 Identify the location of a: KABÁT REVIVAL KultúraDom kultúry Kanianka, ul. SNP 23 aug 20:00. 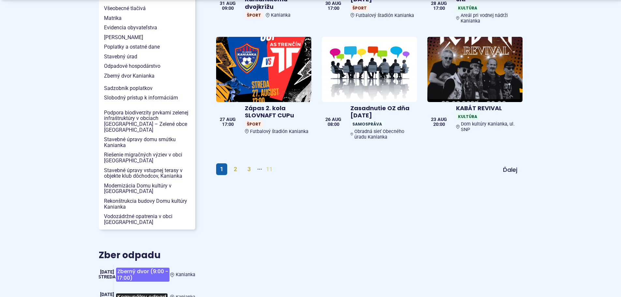
(475, 86).